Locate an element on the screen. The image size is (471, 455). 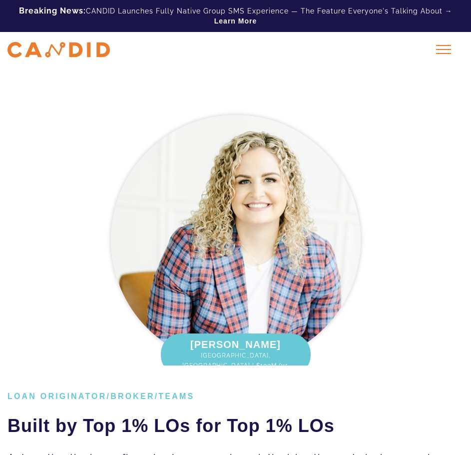
a: Learn More is located at coordinates (235, 21).